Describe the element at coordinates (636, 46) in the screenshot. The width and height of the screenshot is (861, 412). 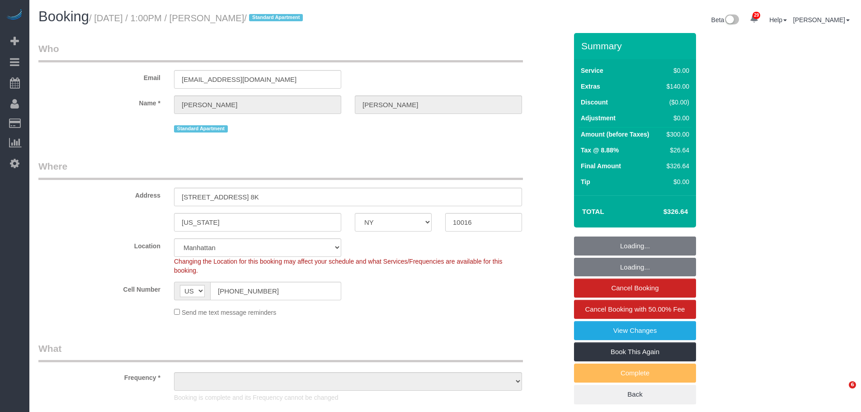
I see `h3: Summary` at that location.